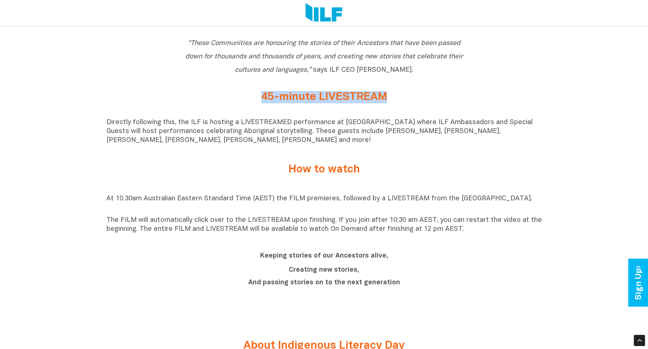 The width and height of the screenshot is (648, 349). What do you see at coordinates (324, 13) in the screenshot?
I see `img: Logo` at bounding box center [324, 13].